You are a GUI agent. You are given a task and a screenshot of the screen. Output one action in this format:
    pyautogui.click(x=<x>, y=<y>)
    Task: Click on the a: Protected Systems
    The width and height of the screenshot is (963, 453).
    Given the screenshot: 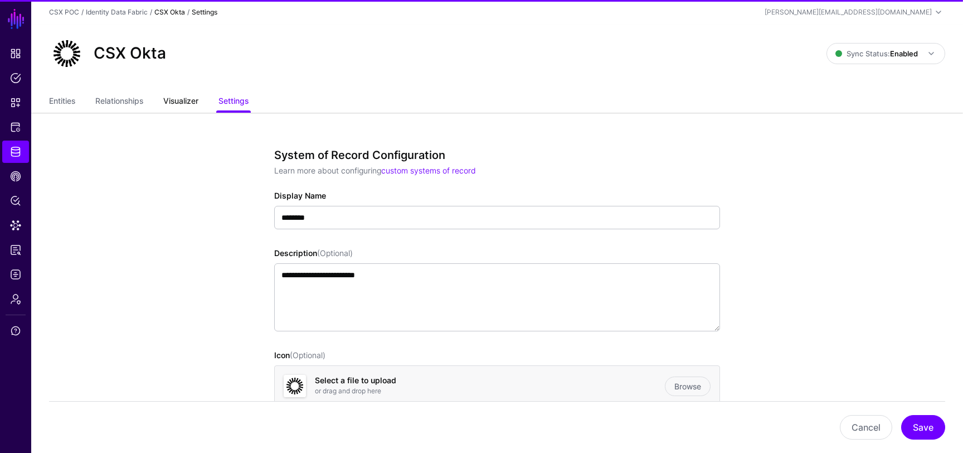 What is the action you would take?
    pyautogui.click(x=16, y=127)
    